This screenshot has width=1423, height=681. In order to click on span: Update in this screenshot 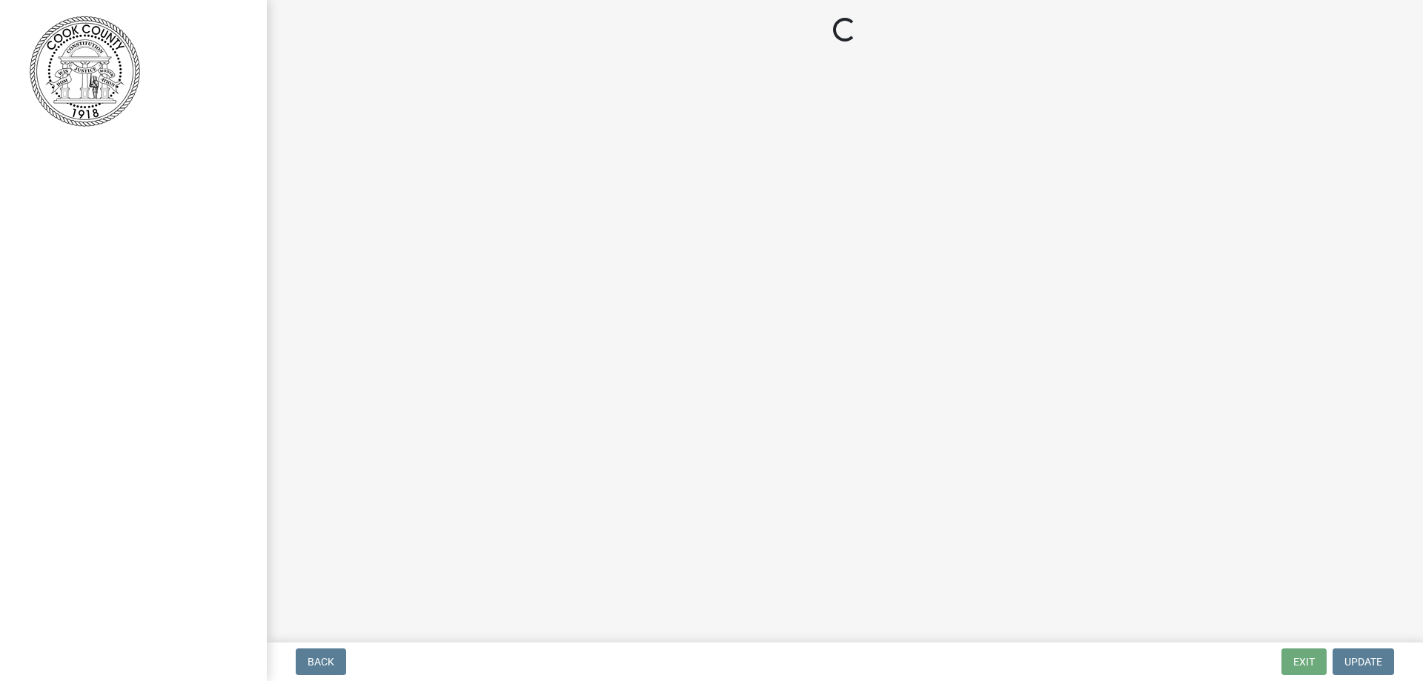, I will do `click(1363, 662)`.